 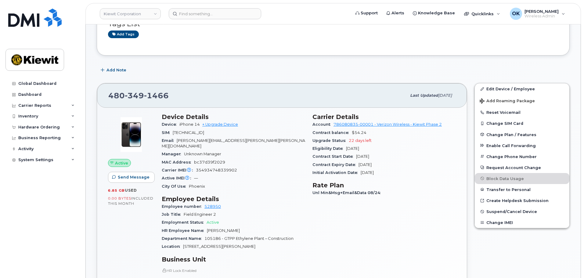 What do you see at coordinates (183, 238) in the screenshot?
I see `span: Department Name` at bounding box center [183, 238].